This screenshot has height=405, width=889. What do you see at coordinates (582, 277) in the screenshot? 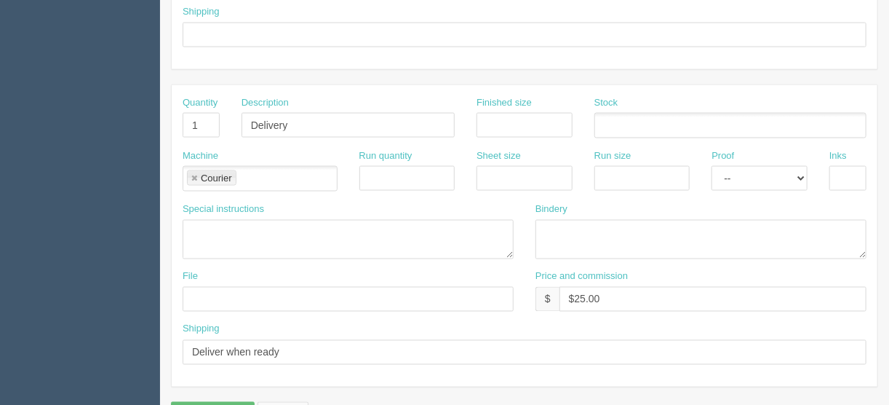
I see `label: Price and commission` at bounding box center [582, 277].